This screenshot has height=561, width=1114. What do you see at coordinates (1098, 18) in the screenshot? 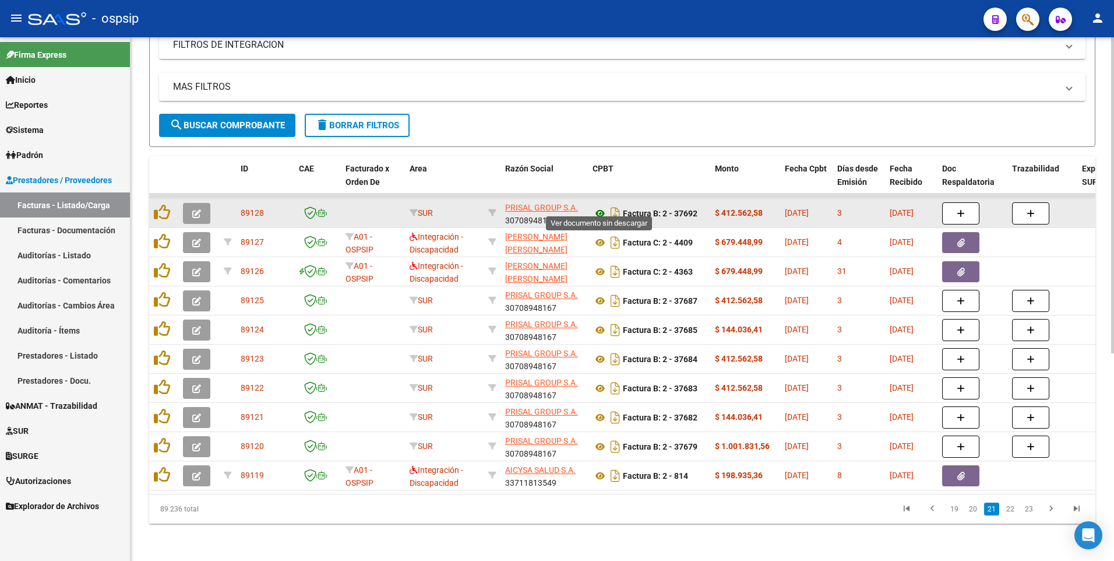
I see `mat-icon: person` at bounding box center [1098, 18].